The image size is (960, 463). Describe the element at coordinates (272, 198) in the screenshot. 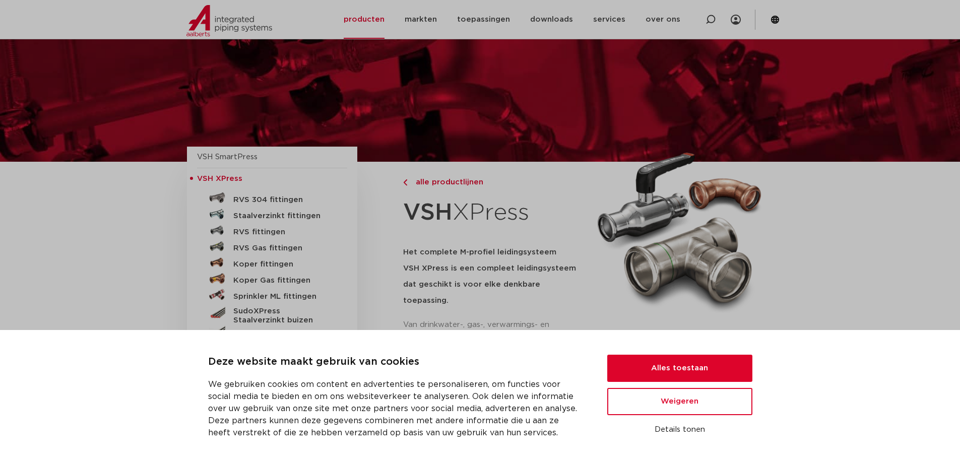

I see `a: RVS 304 fittingen` at that location.